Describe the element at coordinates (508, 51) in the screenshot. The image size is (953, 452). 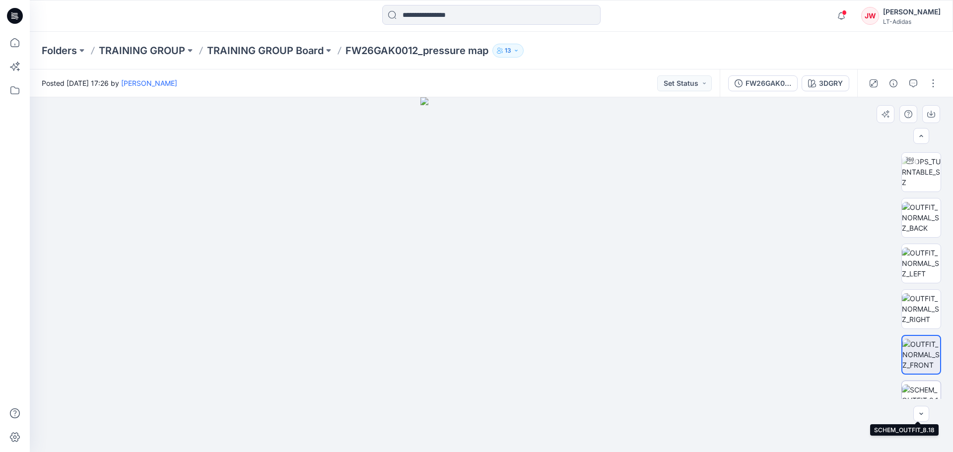
I see `p: 13` at that location.